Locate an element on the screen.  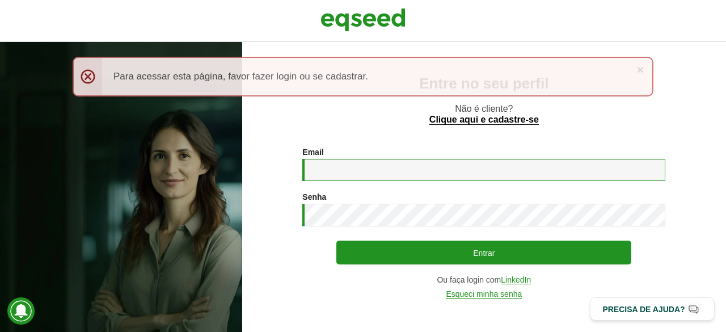
p: Não é cliente? is located at coordinates (484, 114).